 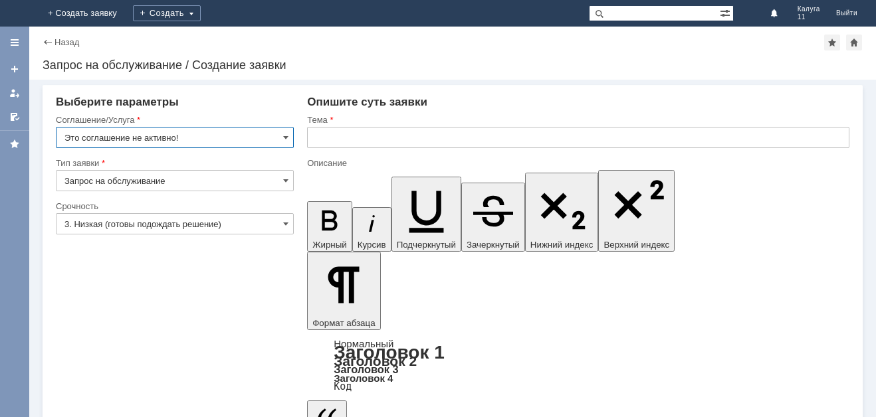 I want to click on span: Подчеркнутый, so click(x=426, y=244).